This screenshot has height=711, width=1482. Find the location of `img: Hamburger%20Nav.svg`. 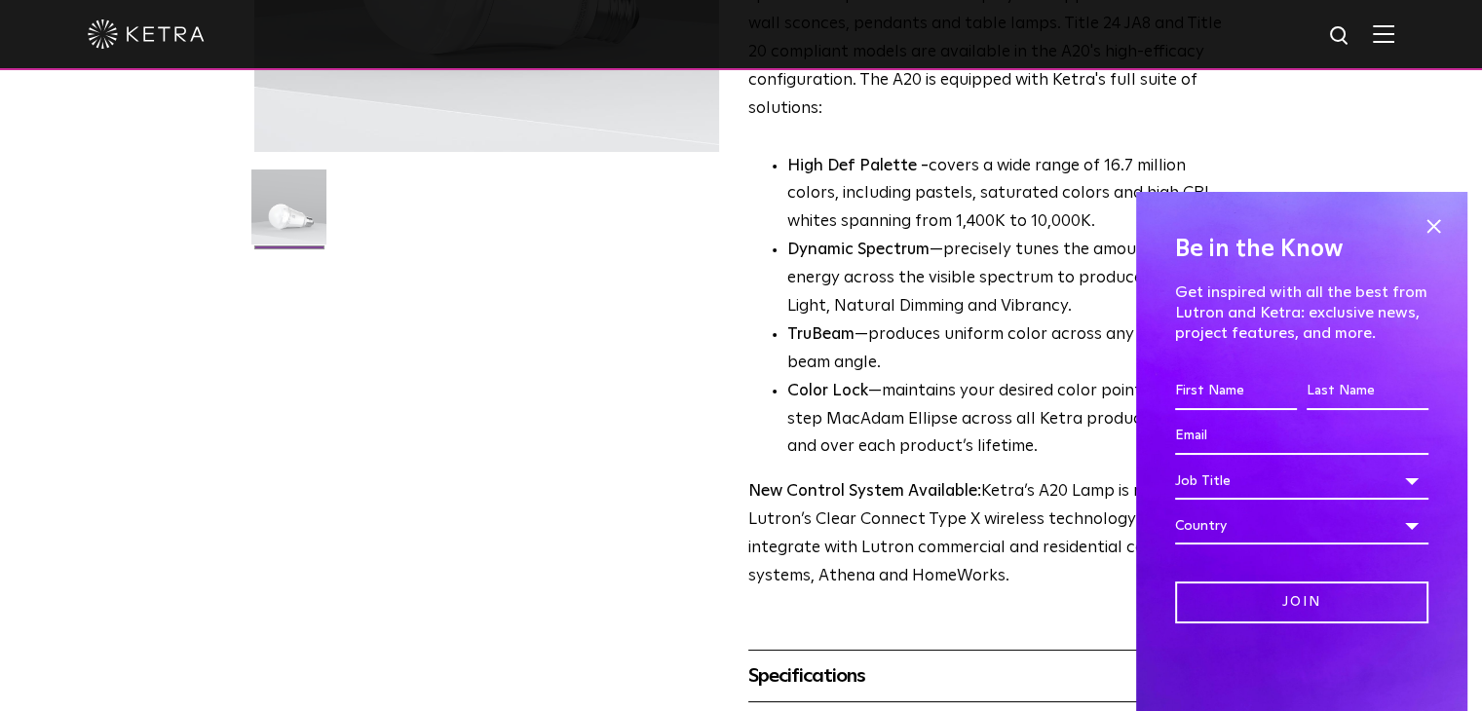

img: Hamburger%20Nav.svg is located at coordinates (1384, 33).